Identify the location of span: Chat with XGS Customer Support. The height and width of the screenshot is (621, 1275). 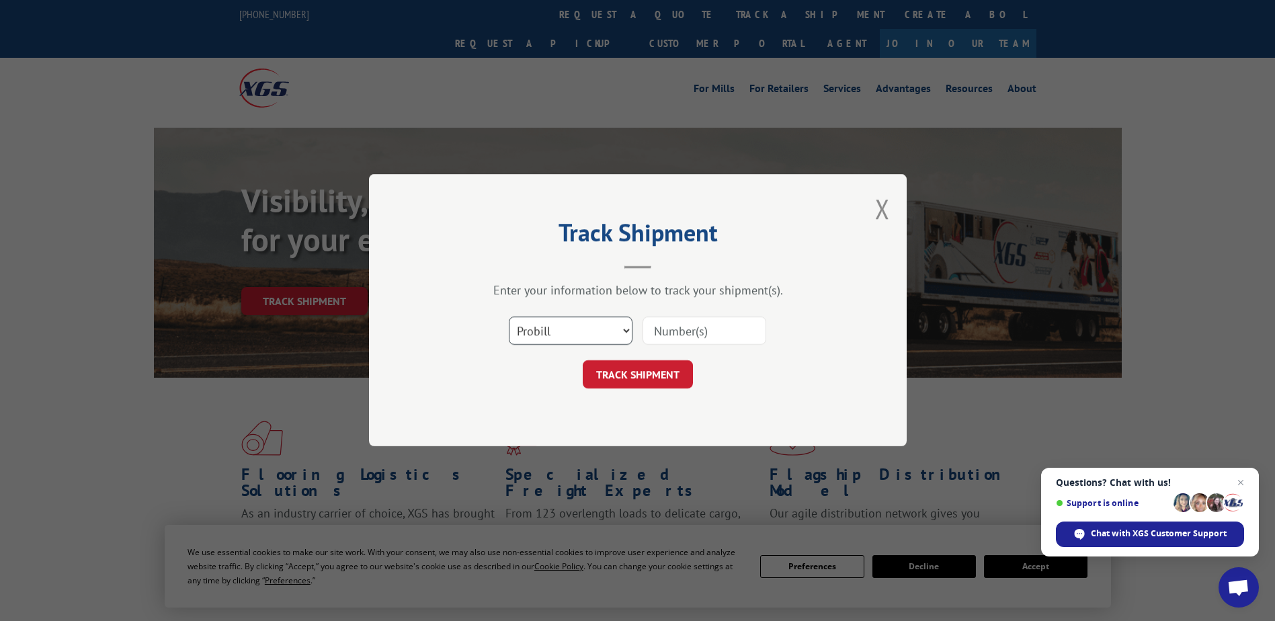
(1159, 534).